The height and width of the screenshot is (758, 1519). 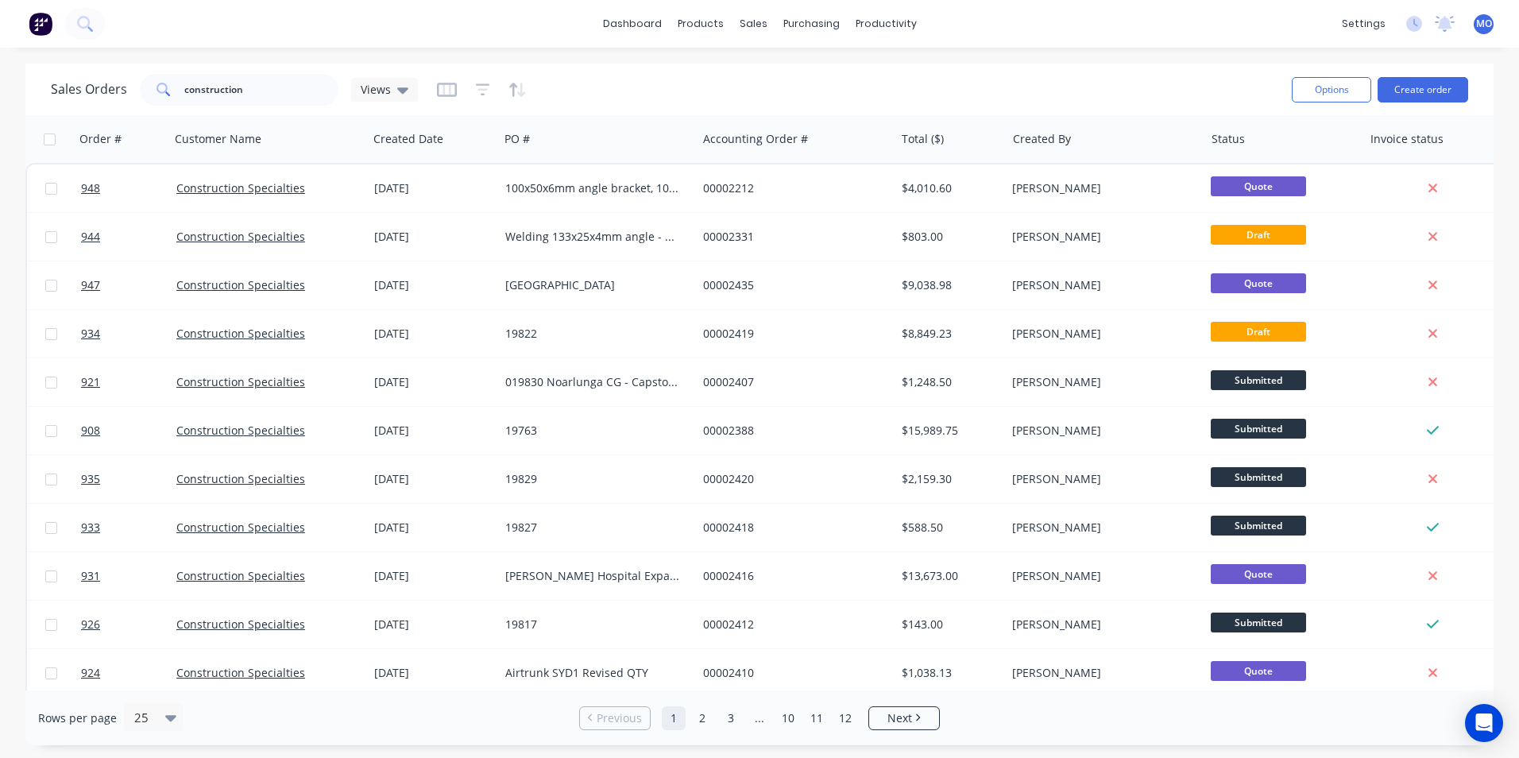 I want to click on div: 00002388, so click(x=791, y=431).